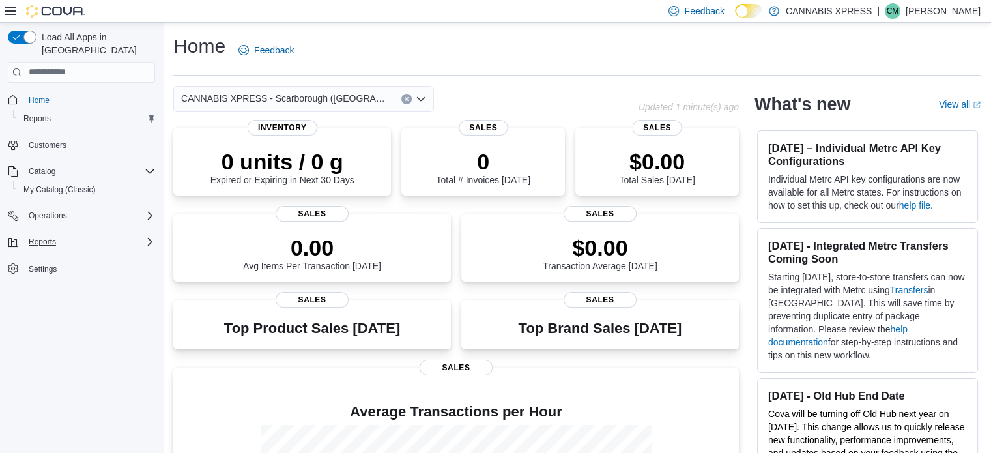  I want to click on div: Cyrus Mein, so click(892, 11).